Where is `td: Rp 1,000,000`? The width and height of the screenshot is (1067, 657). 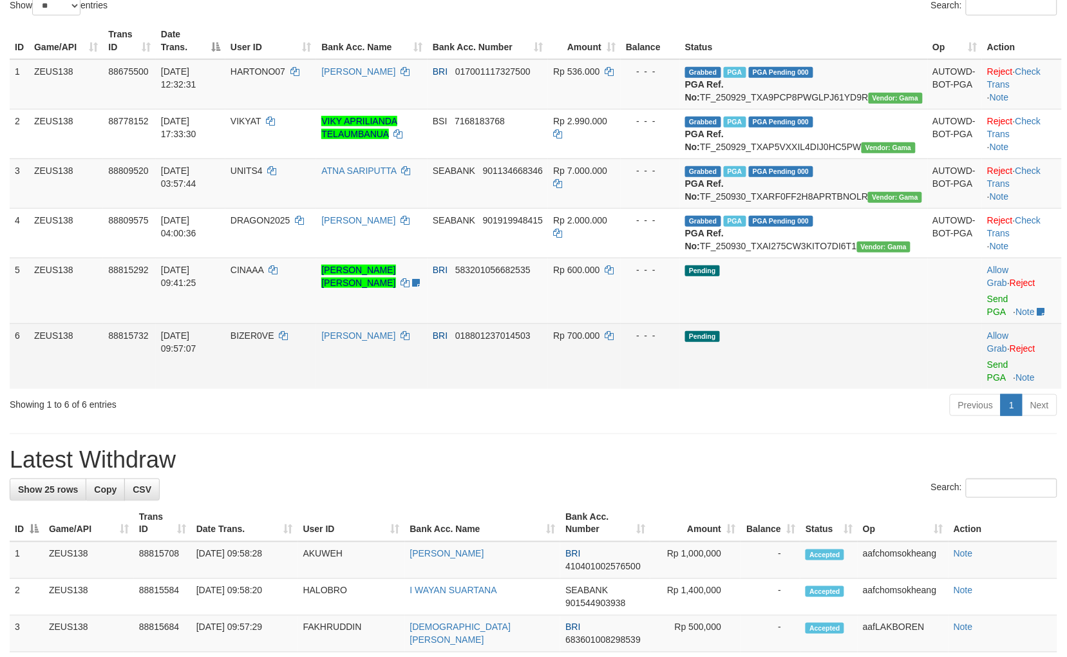 td: Rp 1,000,000 is located at coordinates (696, 560).